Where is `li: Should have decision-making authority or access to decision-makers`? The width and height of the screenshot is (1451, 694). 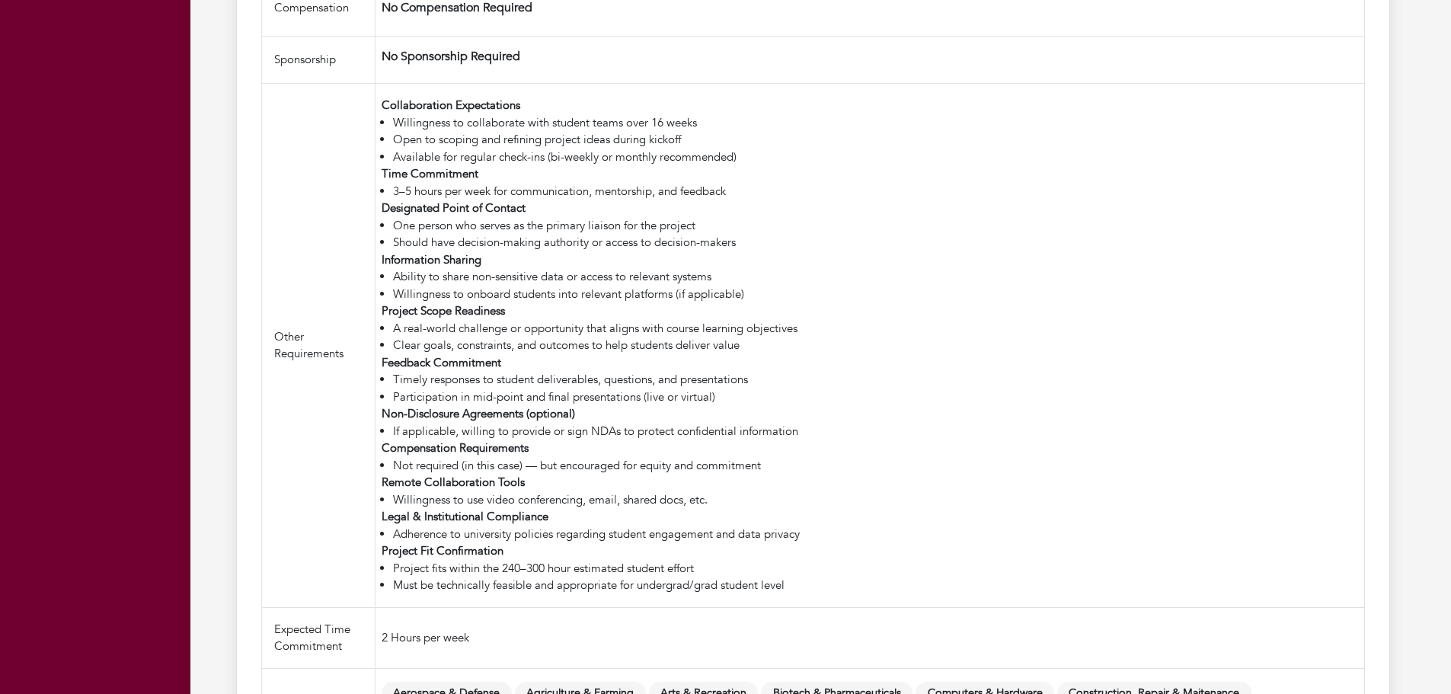 li: Should have decision-making authority or access to decision-makers is located at coordinates (875, 242).